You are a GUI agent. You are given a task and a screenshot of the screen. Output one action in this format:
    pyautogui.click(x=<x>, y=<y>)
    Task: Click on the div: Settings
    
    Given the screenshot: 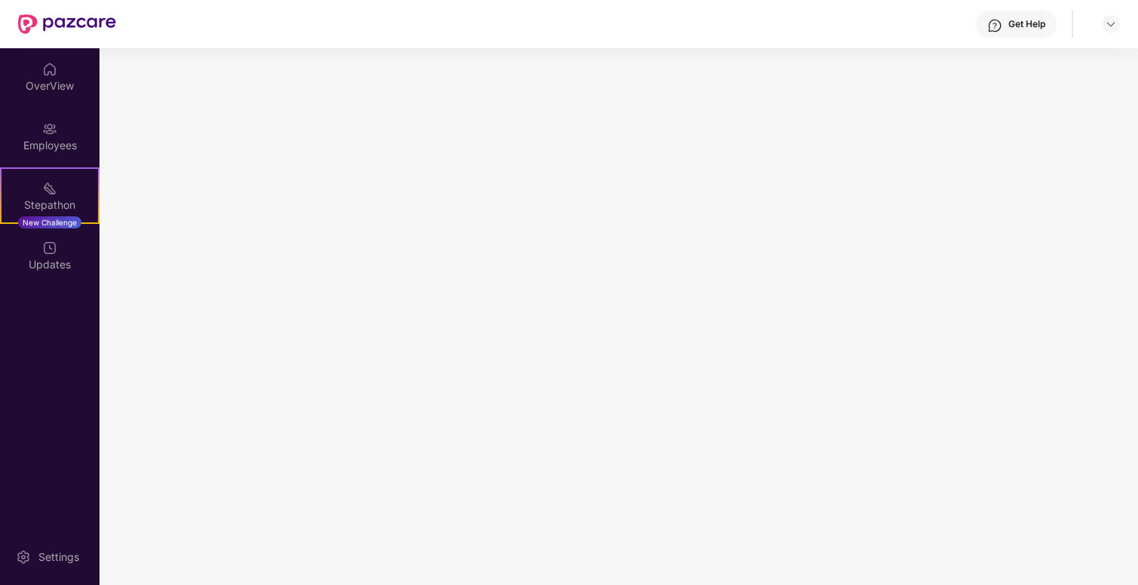 What is the action you would take?
    pyautogui.click(x=59, y=557)
    